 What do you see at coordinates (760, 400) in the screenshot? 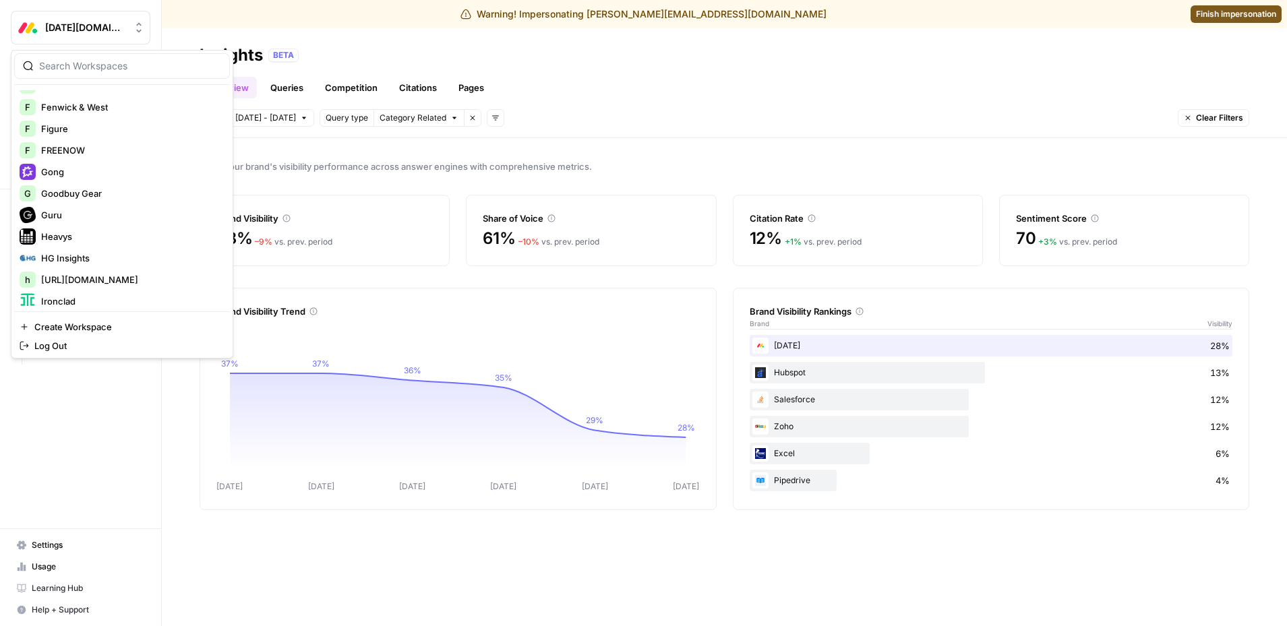
I see `img: rhm0vujsxvwjuvd0h4tp2h4z75kz` at bounding box center [760, 400].